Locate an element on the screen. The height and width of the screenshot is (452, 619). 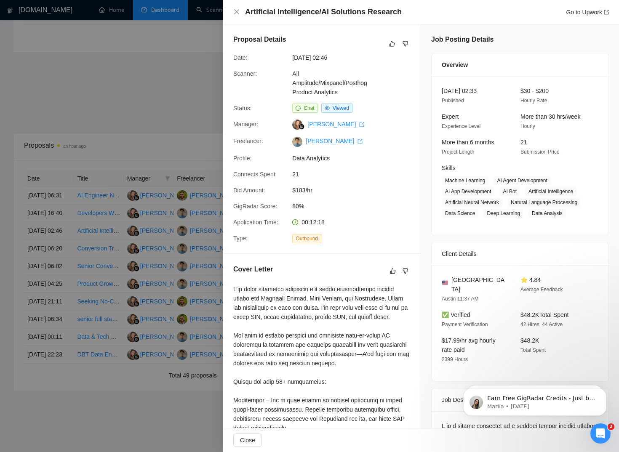
span: Project Length is located at coordinates (458, 152).